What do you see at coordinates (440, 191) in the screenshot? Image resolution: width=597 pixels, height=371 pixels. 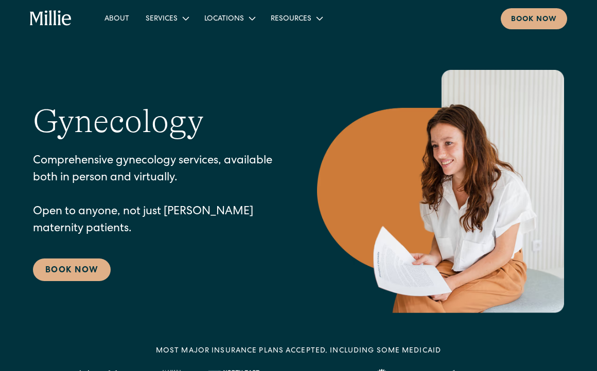 I see `img: Smiling woman holding documents during a consultation, reflecting supportive guidance in maternit...` at bounding box center [440, 191].